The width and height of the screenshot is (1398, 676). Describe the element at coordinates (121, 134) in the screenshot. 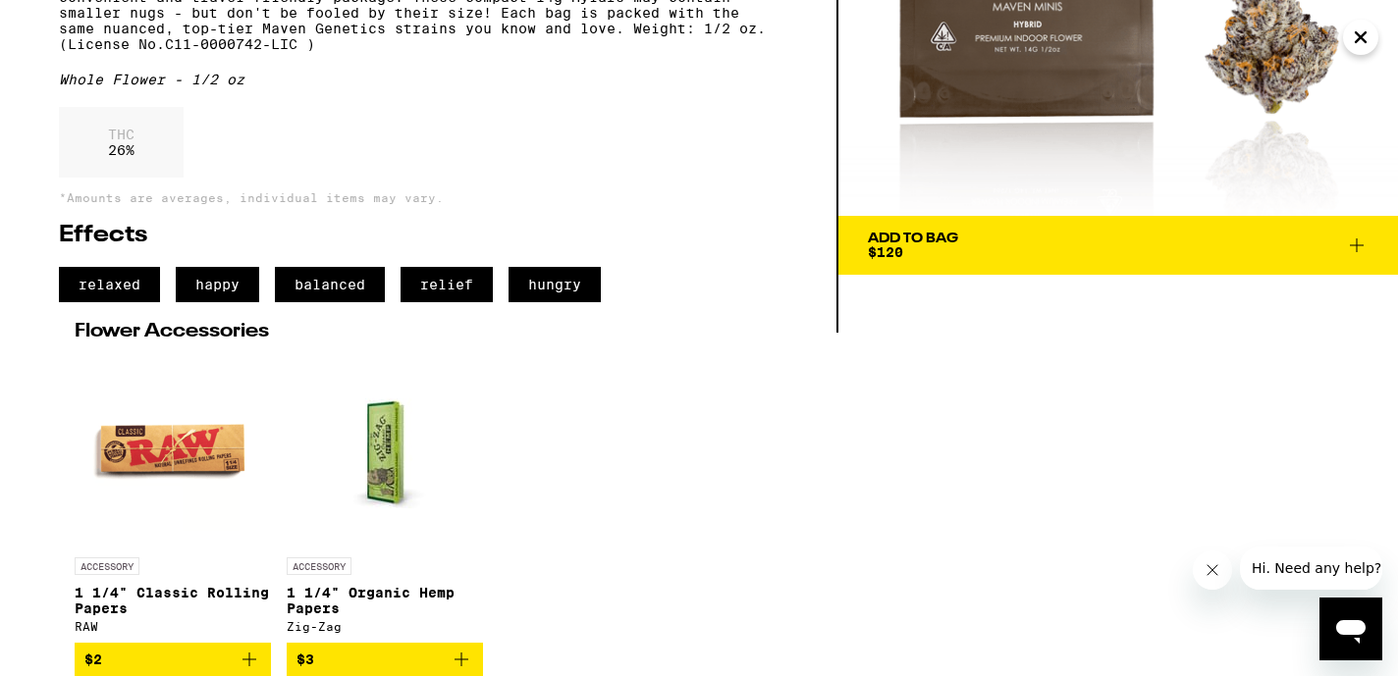

I see `p: THC` at that location.